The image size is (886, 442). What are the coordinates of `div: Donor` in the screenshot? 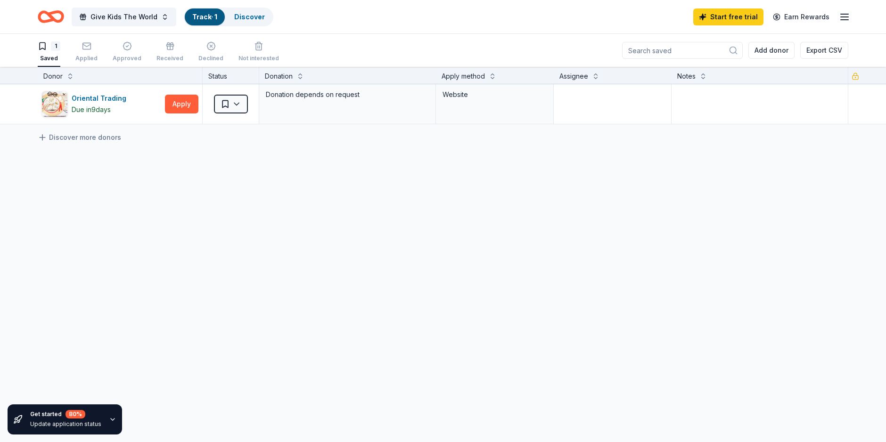 It's located at (53, 76).